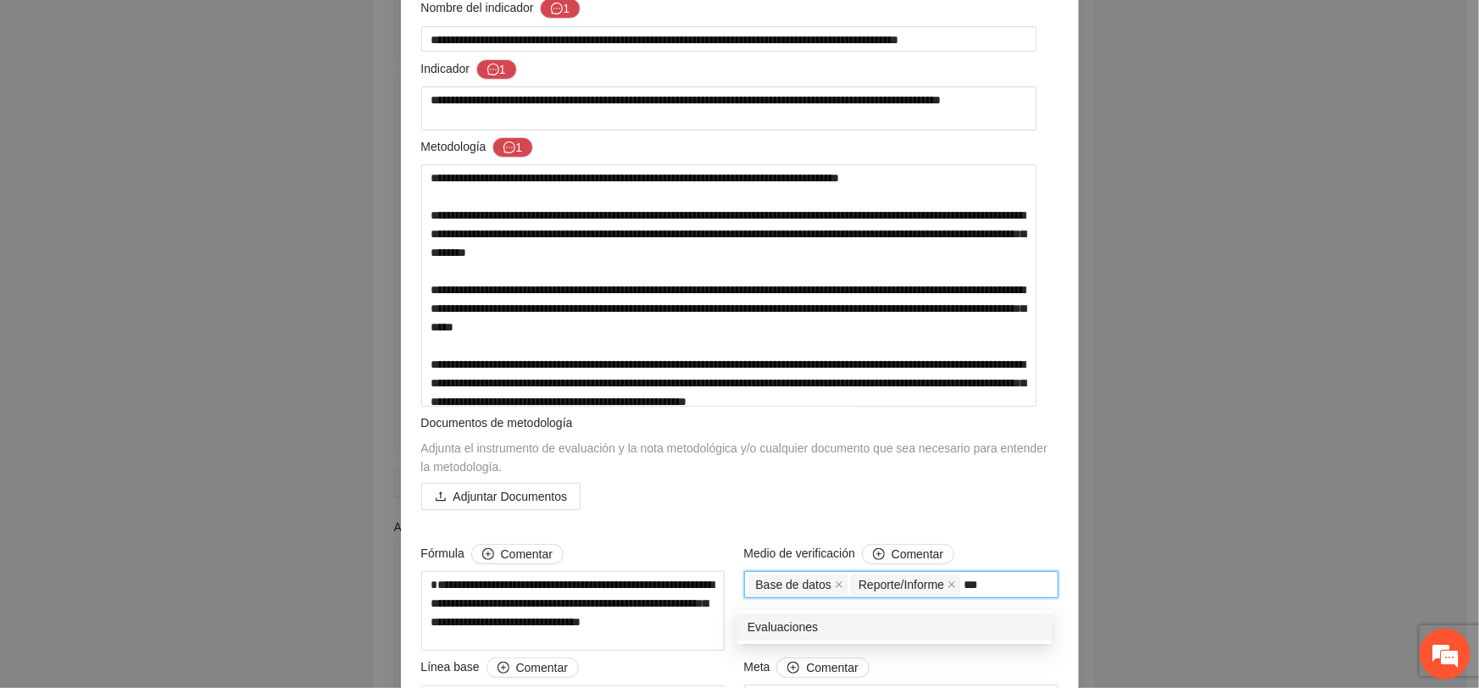 The width and height of the screenshot is (1479, 688). I want to click on span: Medio de verificación, so click(849, 554).